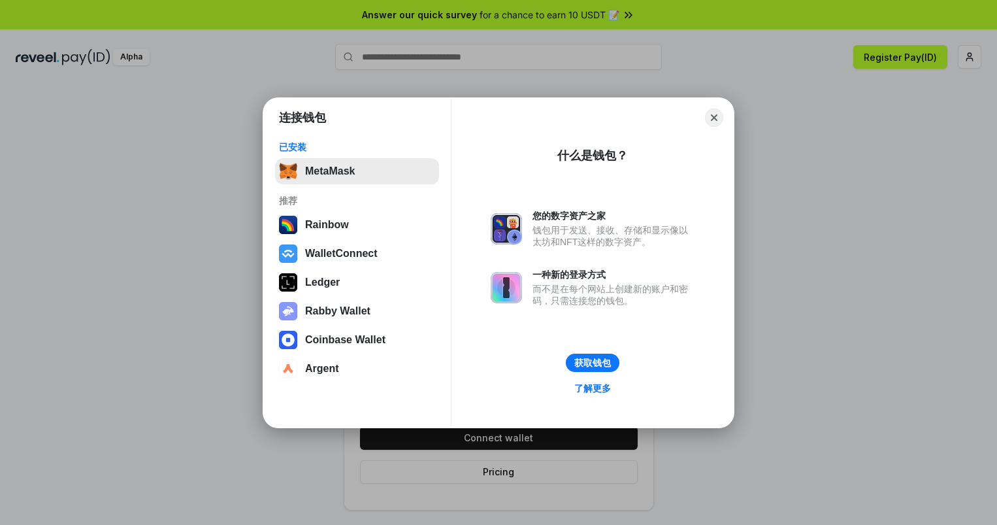 Image resolution: width=997 pixels, height=525 pixels. I want to click on button: Argent, so click(357, 369).